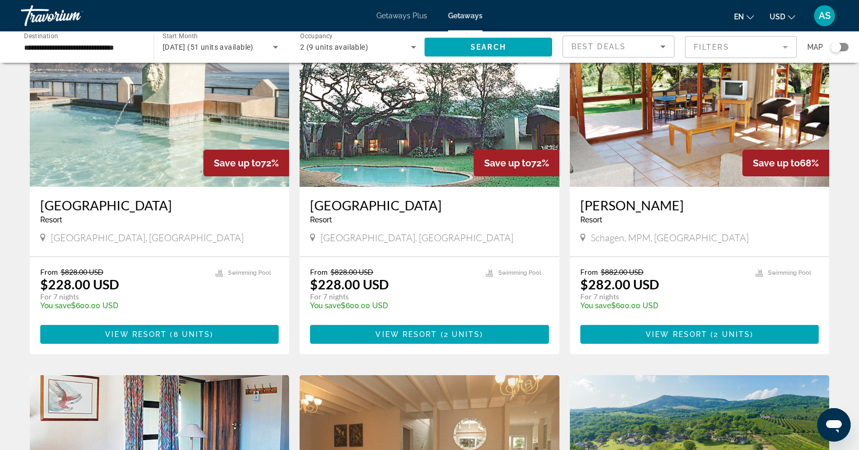 Image resolution: width=859 pixels, height=450 pixels. I want to click on button: Change language, so click(744, 16).